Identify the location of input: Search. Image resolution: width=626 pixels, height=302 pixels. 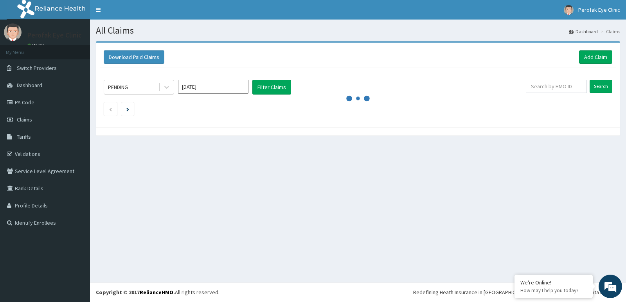
(601, 86).